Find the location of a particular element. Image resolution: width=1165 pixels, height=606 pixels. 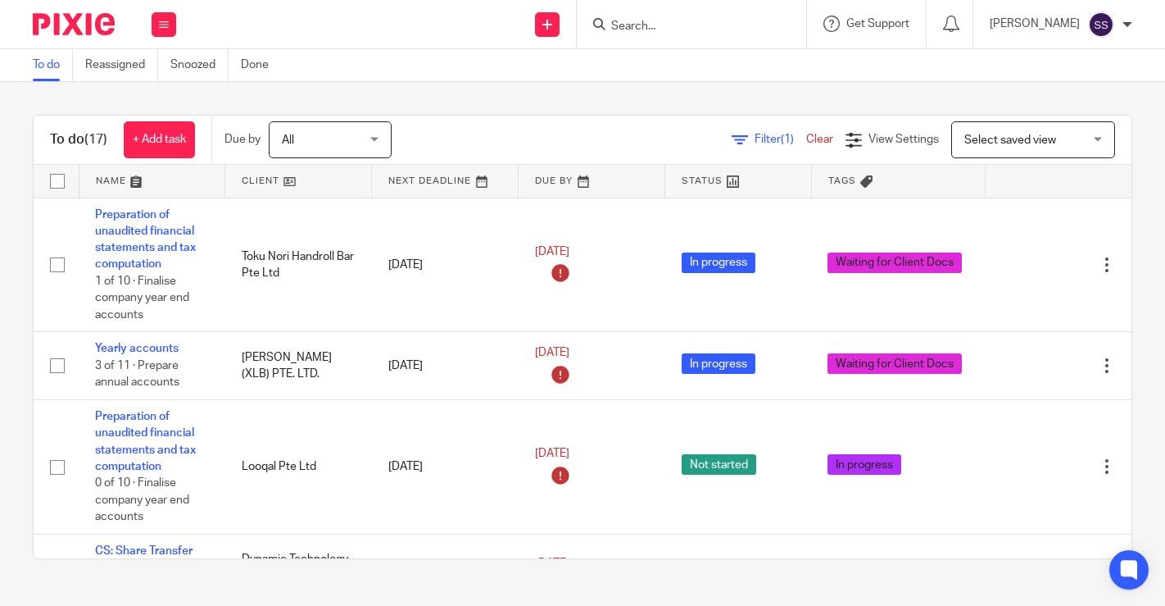

img: Pixie is located at coordinates (74, 24).